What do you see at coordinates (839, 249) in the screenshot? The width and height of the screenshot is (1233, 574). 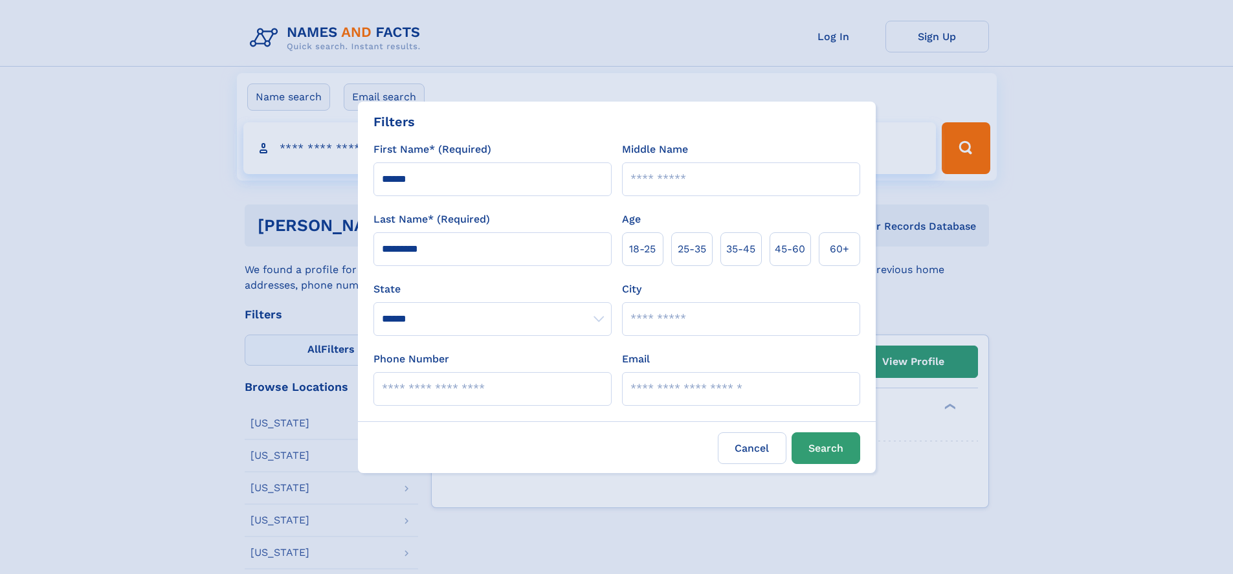 I see `span: 60+` at bounding box center [839, 249].